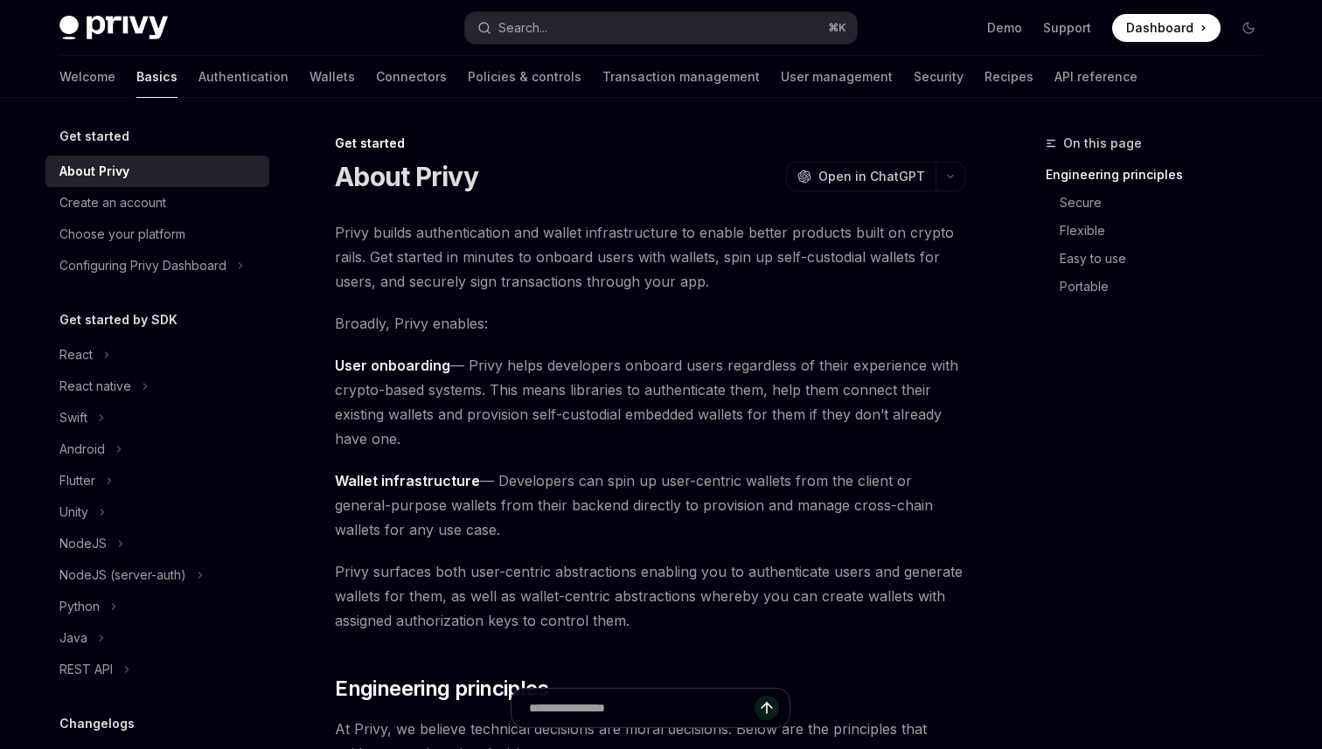  I want to click on h5: Changelogs, so click(97, 724).